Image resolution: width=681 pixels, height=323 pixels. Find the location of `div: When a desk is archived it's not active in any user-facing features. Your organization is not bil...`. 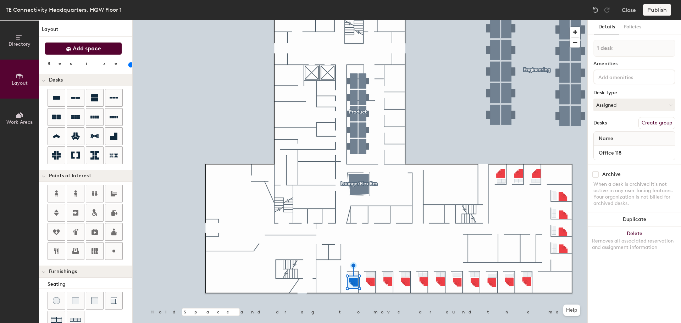

div: When a desk is archived it's not active in any user-facing features. Your organization is not bil... is located at coordinates (635, 194).